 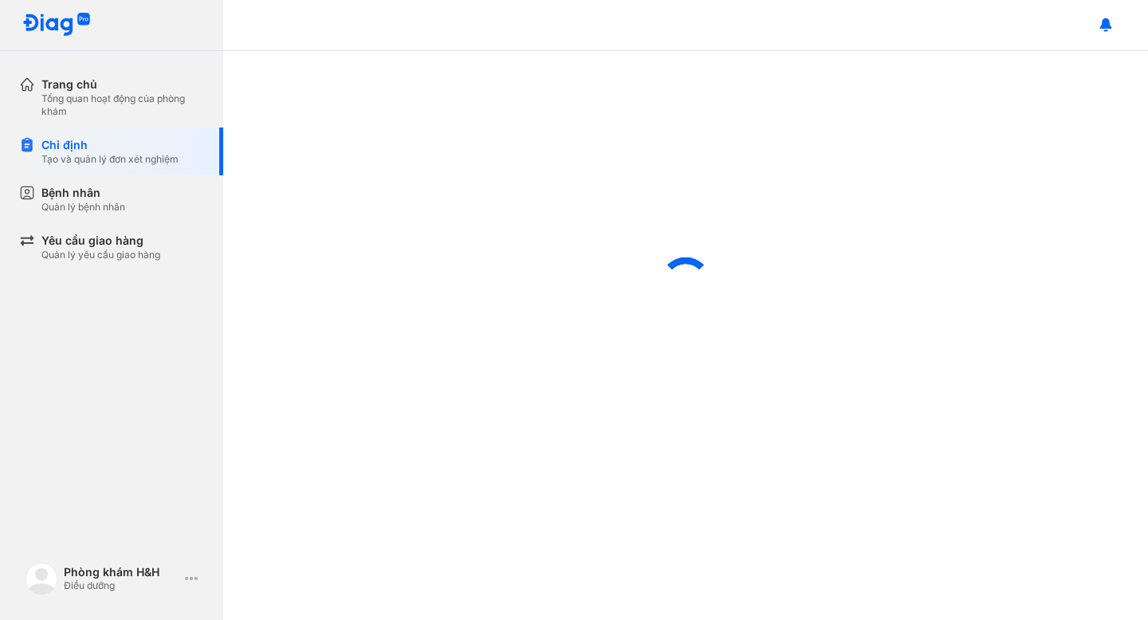 I want to click on div: Bệnh nhân, so click(x=83, y=193).